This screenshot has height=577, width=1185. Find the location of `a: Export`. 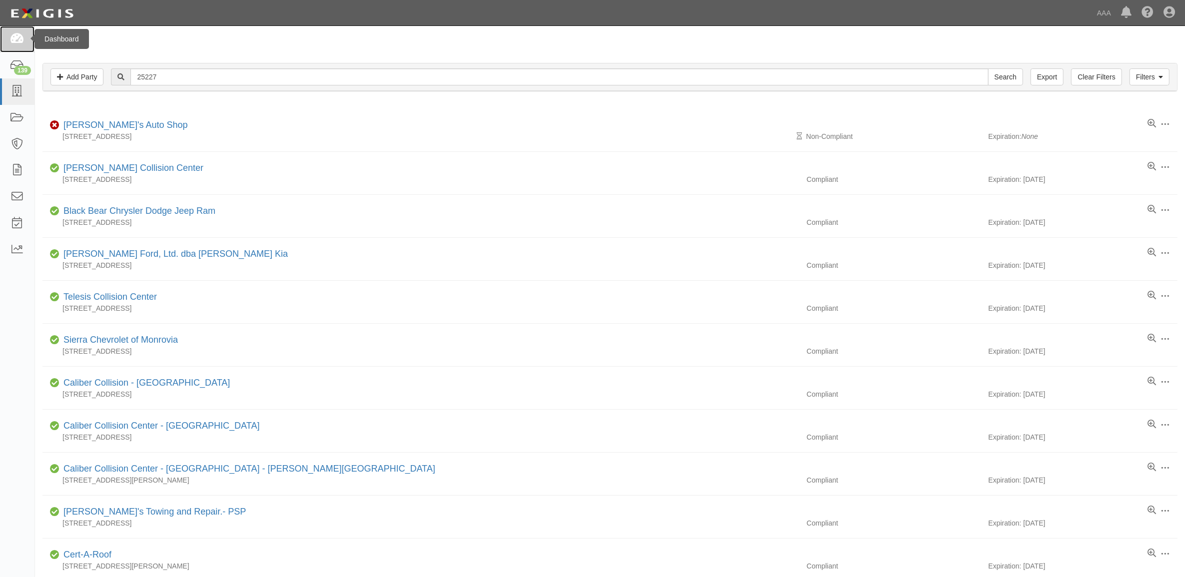

a: Export is located at coordinates (1047, 77).